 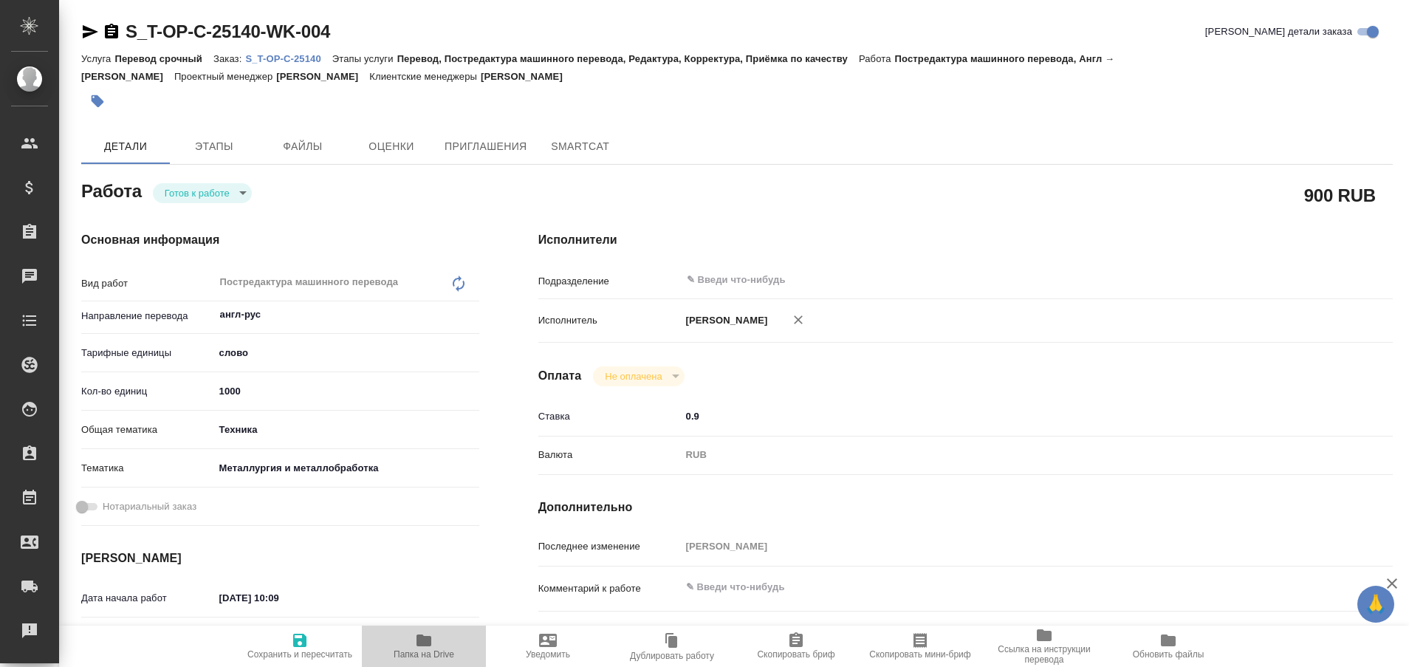 What do you see at coordinates (424, 654) in the screenshot?
I see `span: Папка на Drive` at bounding box center [424, 654].